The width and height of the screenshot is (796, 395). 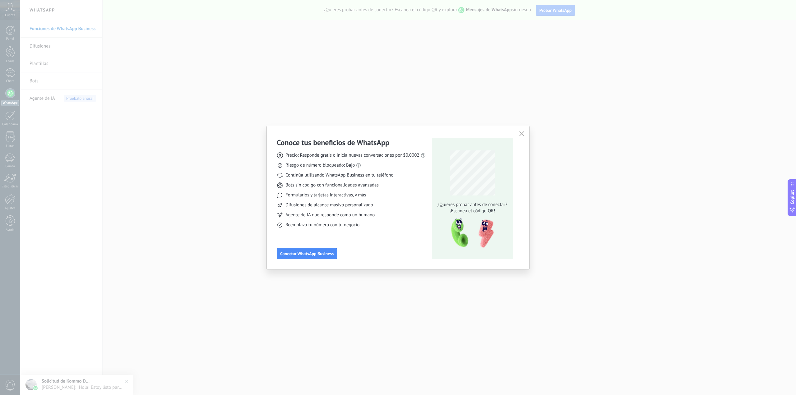 I want to click on button: Conectar WhatsApp Business, so click(x=307, y=254).